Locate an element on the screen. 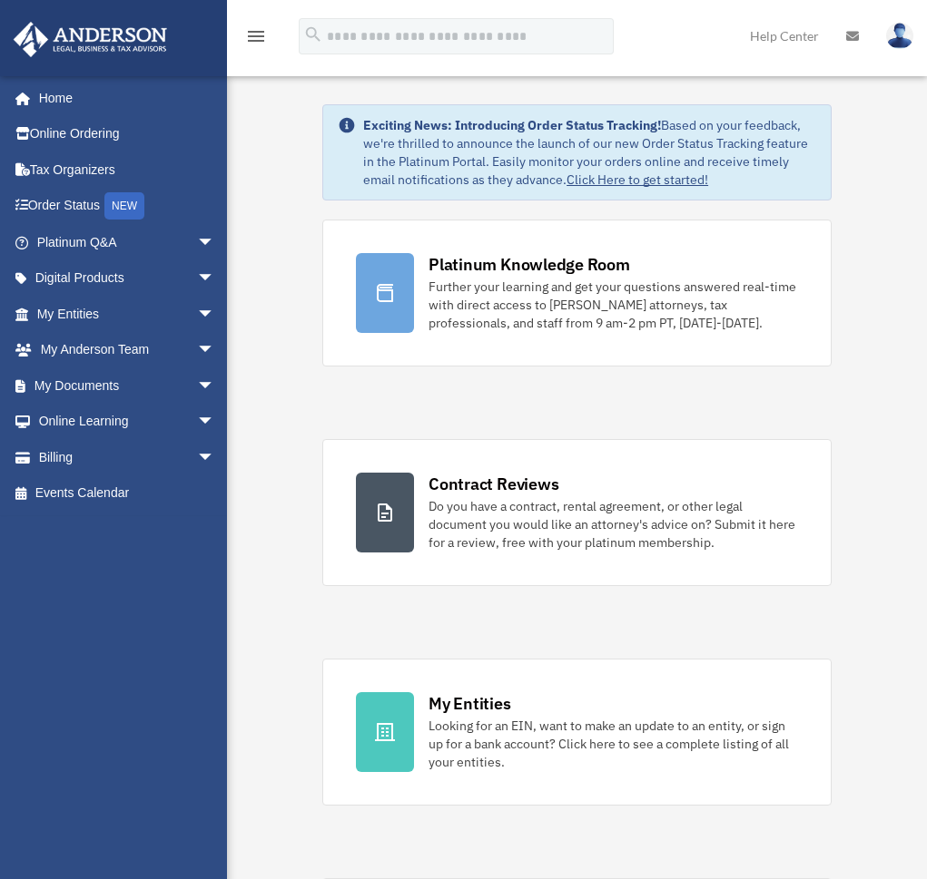 This screenshot has height=879, width=927. div: NEW is located at coordinates (124, 206).